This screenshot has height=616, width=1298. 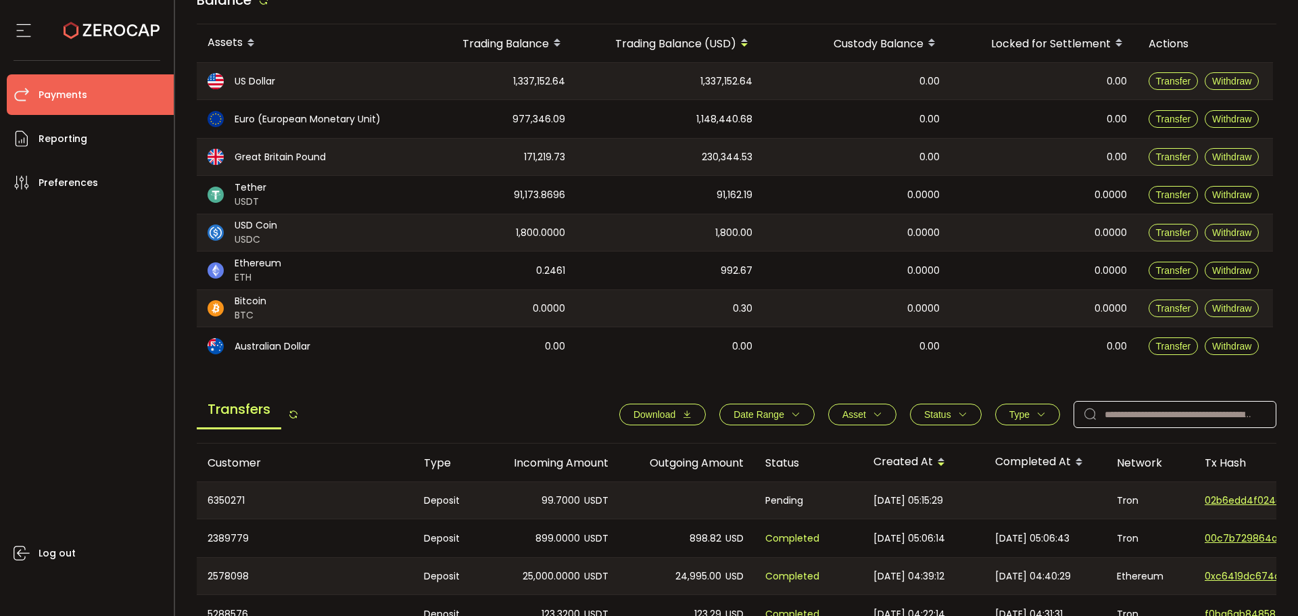 I want to click on img: usd_portfolio.svg, so click(x=216, y=81).